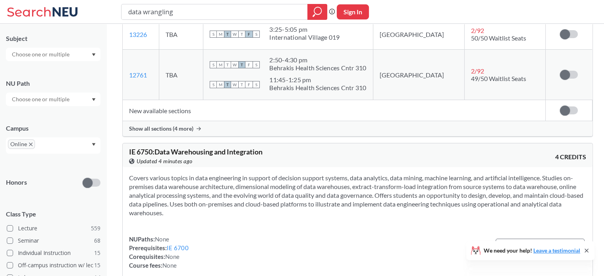 The height and width of the screenshot is (276, 604). Describe the element at coordinates (159, 252) in the screenshot. I see `div: NUPaths: Prerequisites: Corequisites: Course fees:` at that location.